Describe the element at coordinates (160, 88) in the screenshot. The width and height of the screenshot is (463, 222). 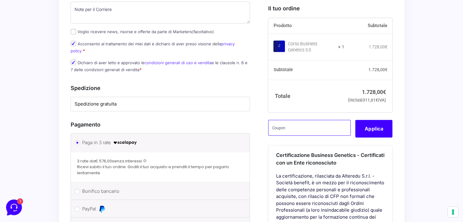
I see `h3: Spedizione` at that location.